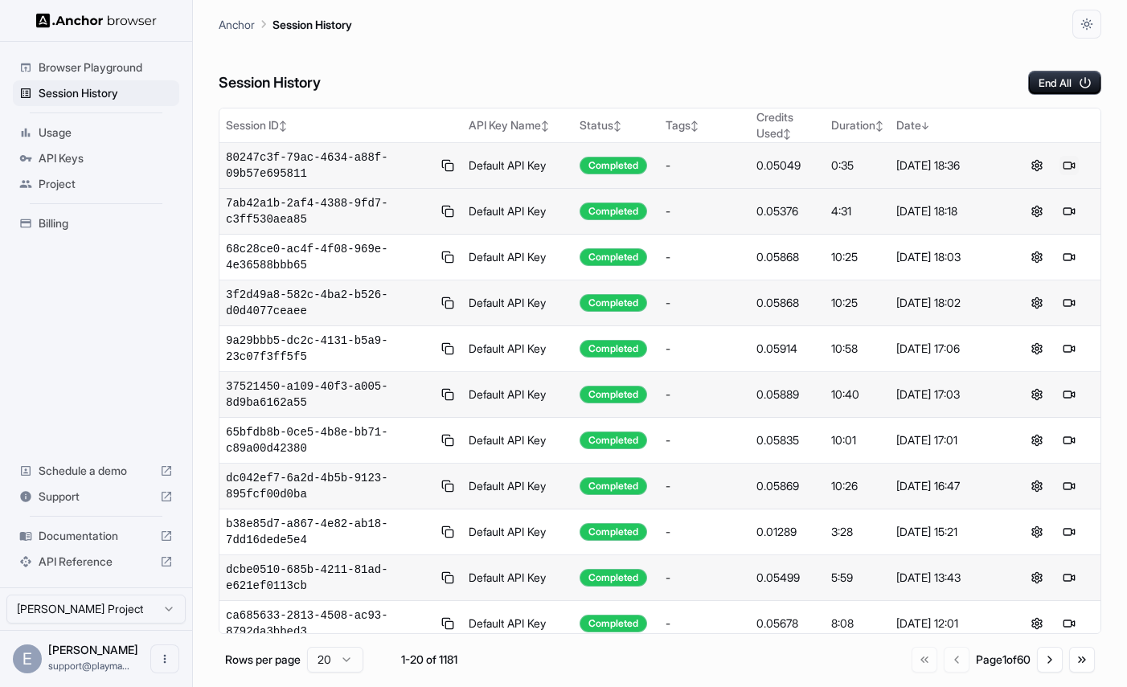 This screenshot has width=1127, height=687. What do you see at coordinates (330, 532) in the screenshot?
I see `span: b38e85d7-a867-4e82-ab18-7dd16dede5e4` at bounding box center [330, 532].